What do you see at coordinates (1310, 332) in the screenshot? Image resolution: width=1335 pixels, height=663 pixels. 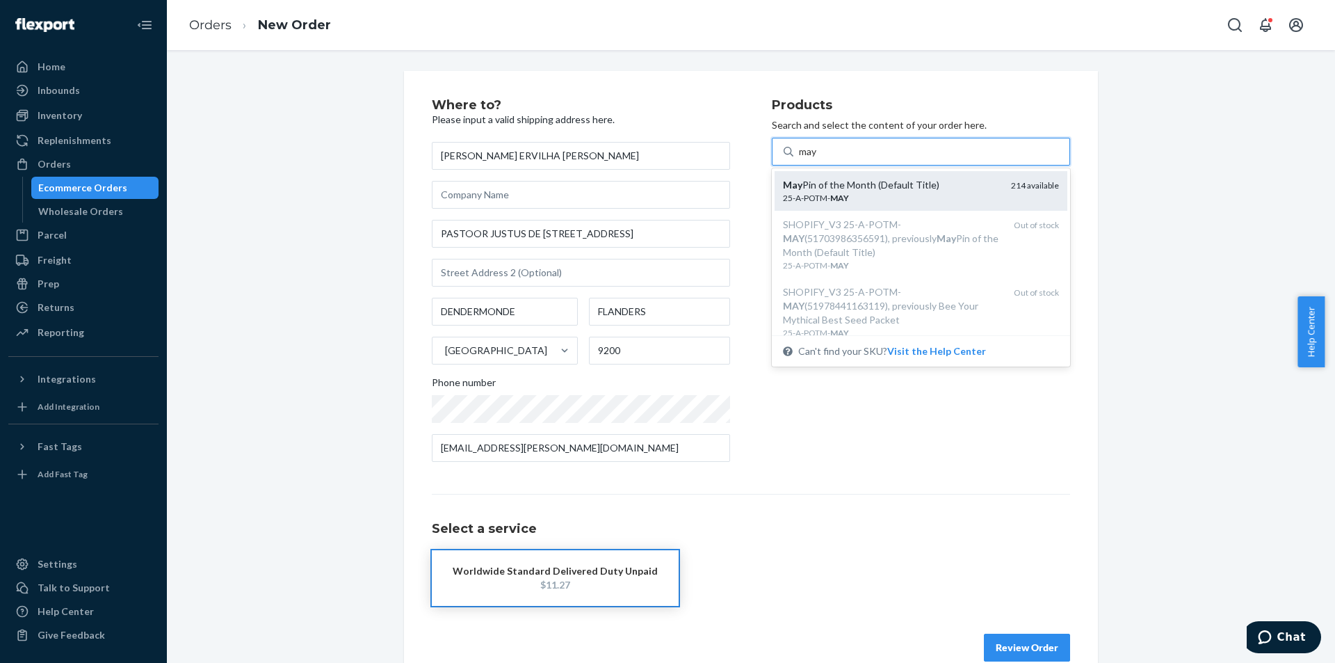 I see `span: Help Center` at bounding box center [1310, 332].